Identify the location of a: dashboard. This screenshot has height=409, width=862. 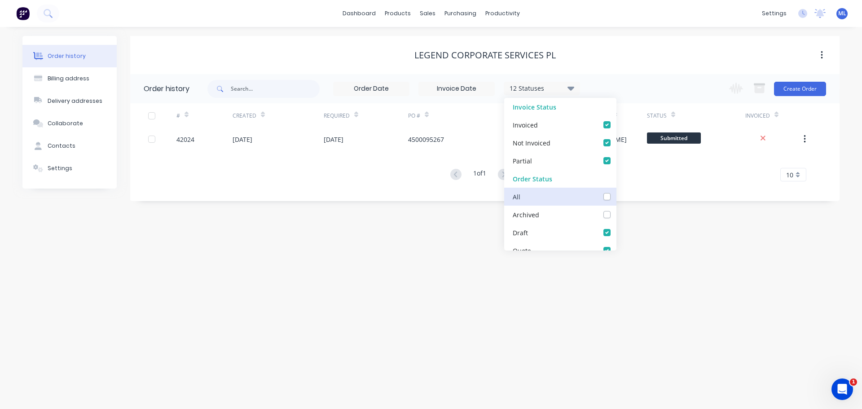
(359, 13).